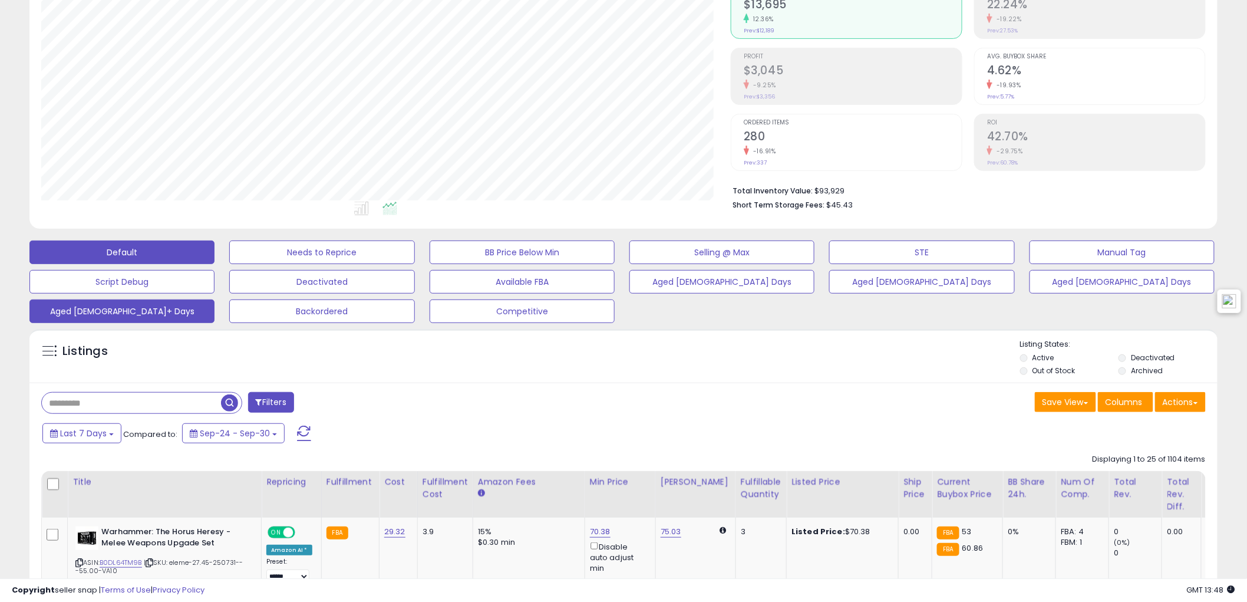  I want to click on button: Default, so click(122, 252).